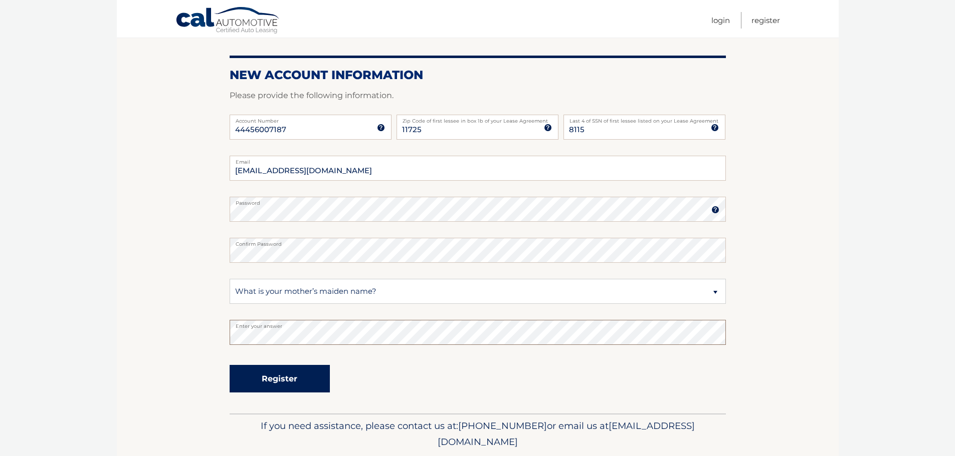 Image resolution: width=955 pixels, height=456 pixels. What do you see at coordinates (765, 20) in the screenshot?
I see `a: Register` at bounding box center [765, 20].